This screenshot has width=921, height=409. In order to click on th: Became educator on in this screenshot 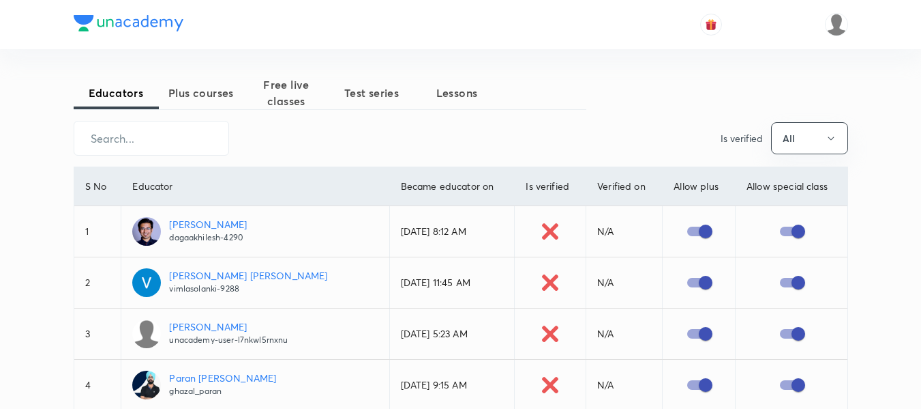, I will do `click(452, 186)`.